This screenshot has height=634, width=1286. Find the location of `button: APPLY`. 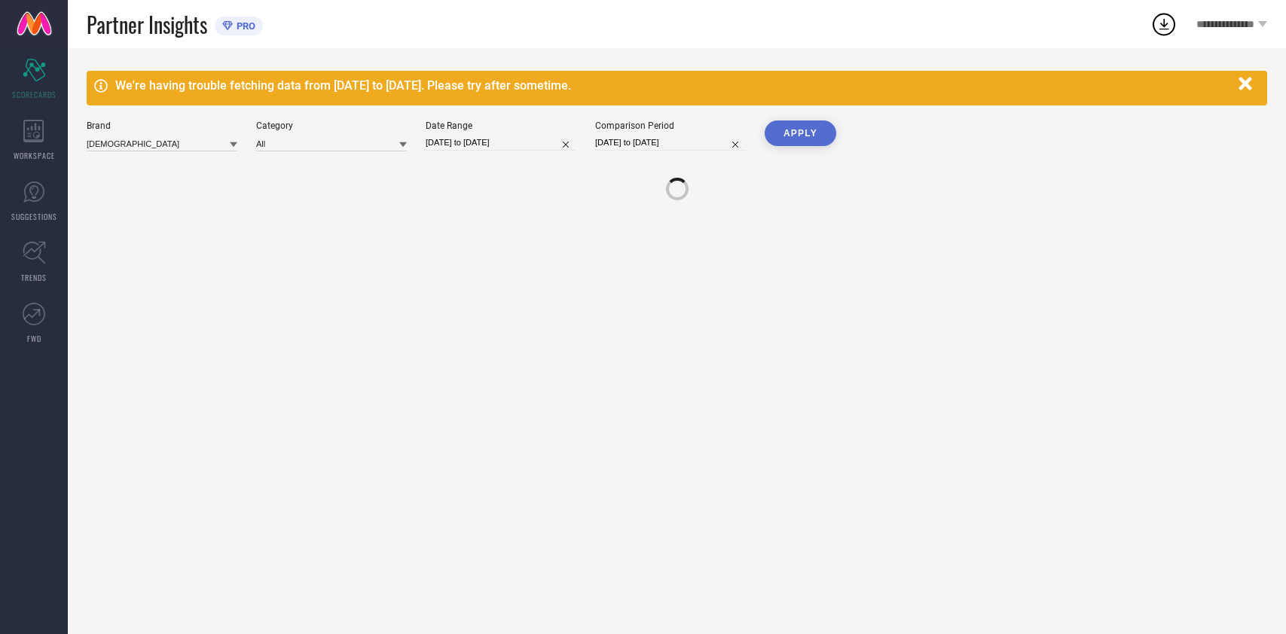

button: APPLY is located at coordinates (800, 133).